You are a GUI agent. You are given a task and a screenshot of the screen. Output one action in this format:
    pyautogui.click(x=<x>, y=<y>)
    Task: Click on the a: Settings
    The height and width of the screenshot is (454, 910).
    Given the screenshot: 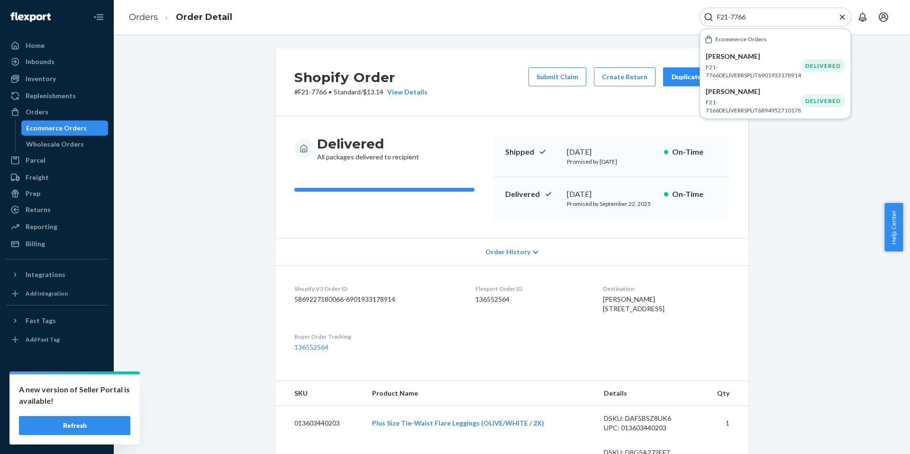 What is the action you would take?
    pyautogui.click(x=57, y=386)
    